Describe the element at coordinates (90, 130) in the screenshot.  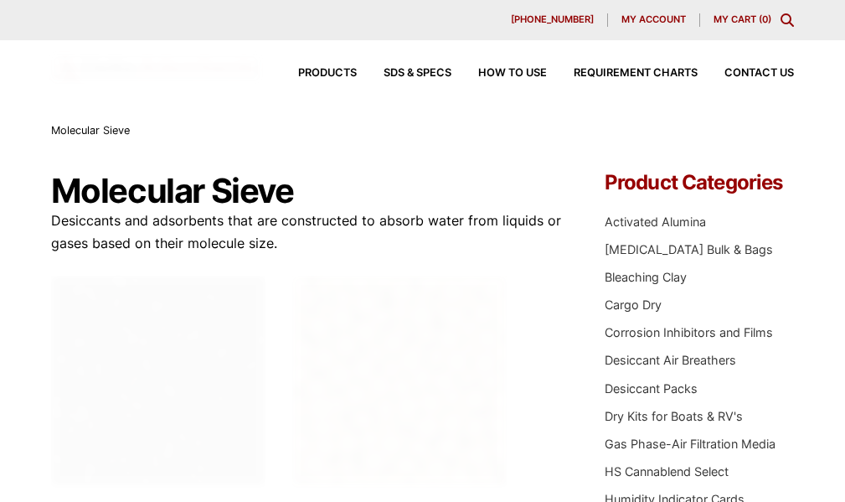
I see `span: Molecular Sieve` at that location.